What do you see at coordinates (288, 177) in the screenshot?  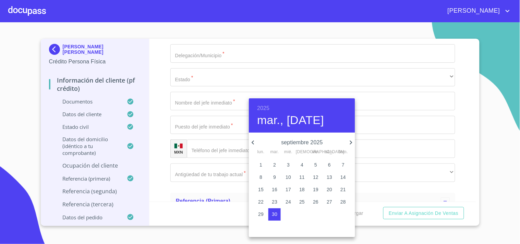 I see `p: 10` at bounding box center [288, 177].